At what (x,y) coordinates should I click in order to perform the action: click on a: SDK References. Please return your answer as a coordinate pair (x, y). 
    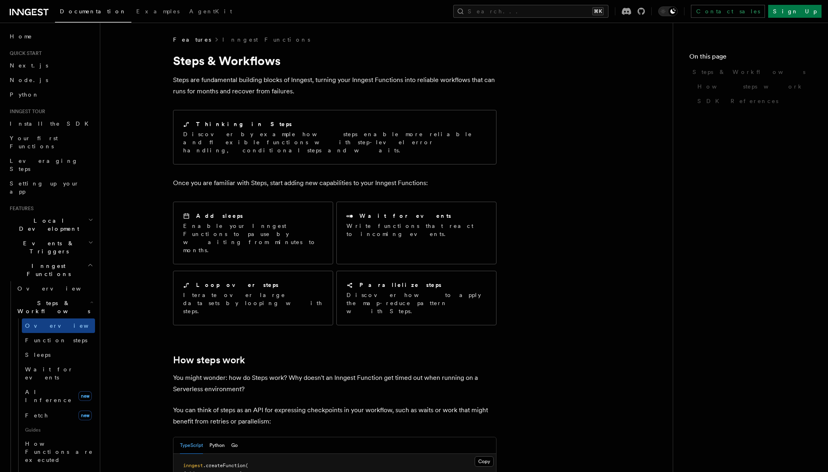
    Looking at the image, I should click on (753, 101).